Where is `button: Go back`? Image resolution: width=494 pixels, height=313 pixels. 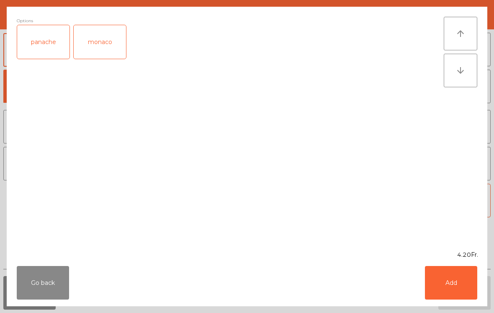
button: Go back is located at coordinates (43, 282).